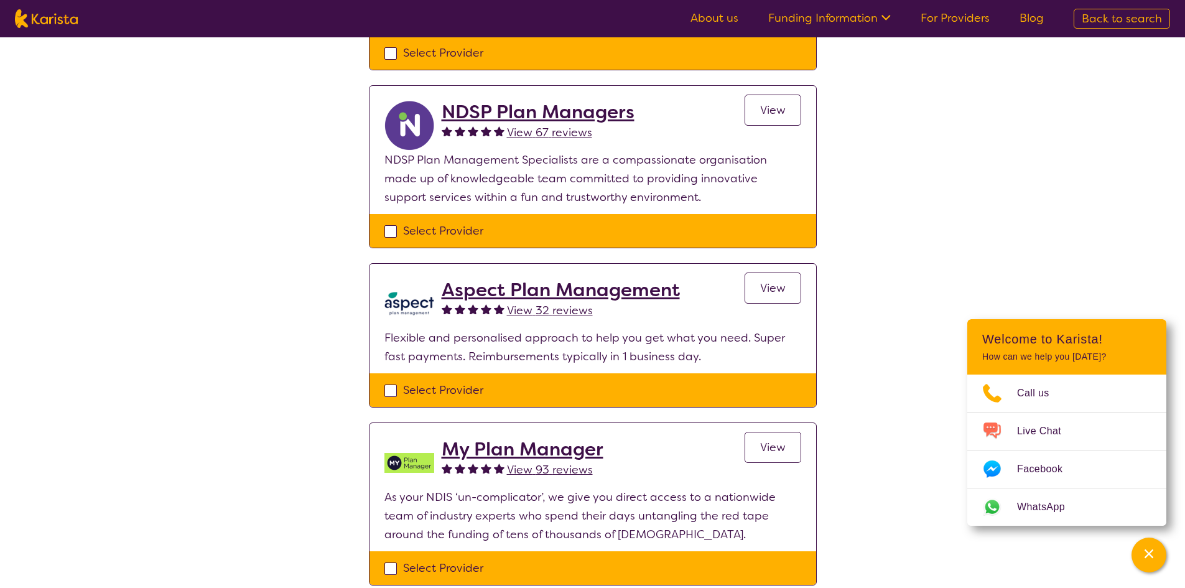 Image resolution: width=1185 pixels, height=588 pixels. I want to click on span: Call us, so click(1041, 393).